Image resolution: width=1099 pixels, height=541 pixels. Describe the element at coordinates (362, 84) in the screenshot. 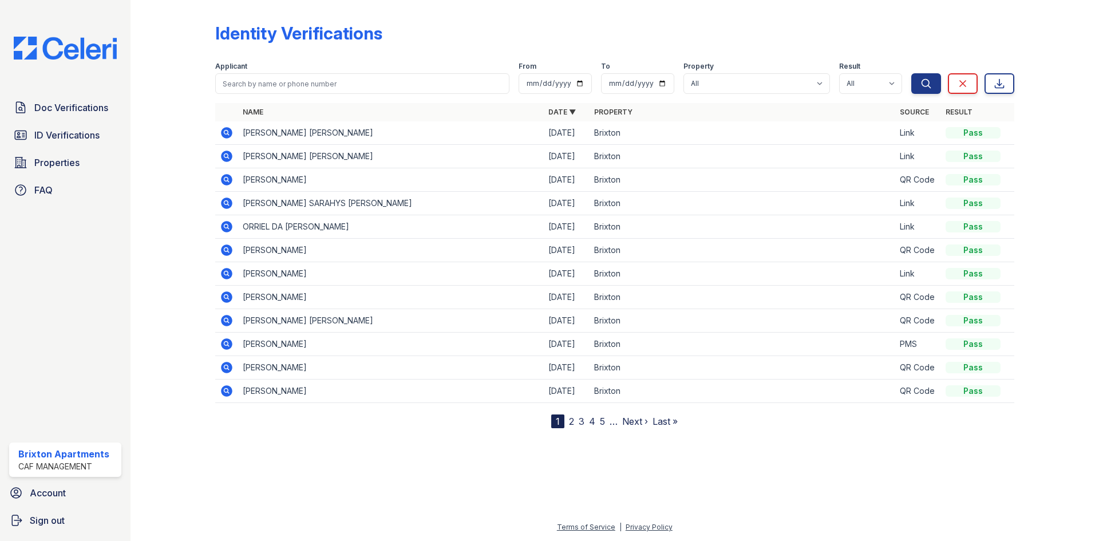

I see `input: Search by name or phone number` at that location.